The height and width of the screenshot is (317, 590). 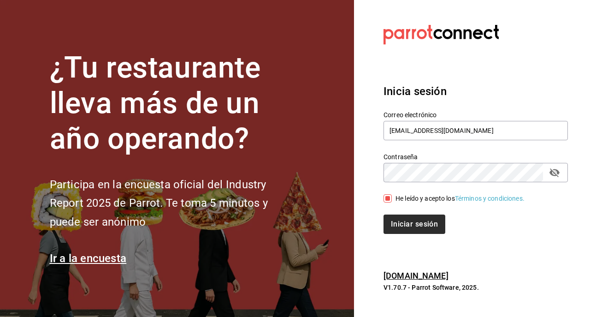 I want to click on label: Contraseña, so click(x=476, y=157).